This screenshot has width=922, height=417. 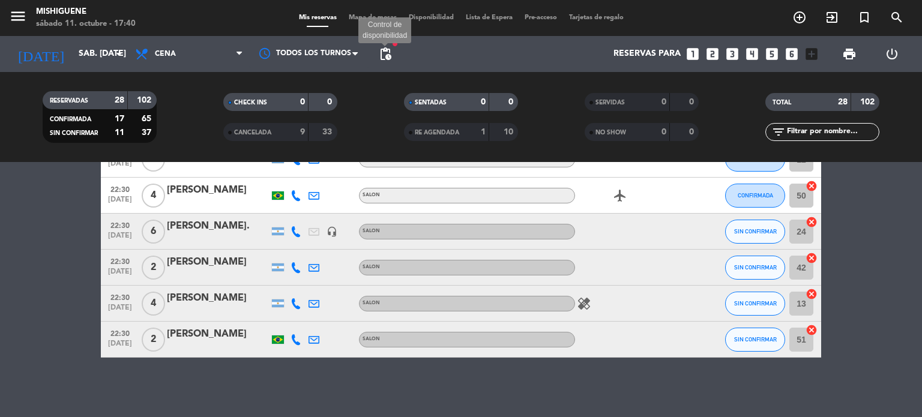 What do you see at coordinates (864, 17) in the screenshot?
I see `i: turned_in_not` at bounding box center [864, 17].